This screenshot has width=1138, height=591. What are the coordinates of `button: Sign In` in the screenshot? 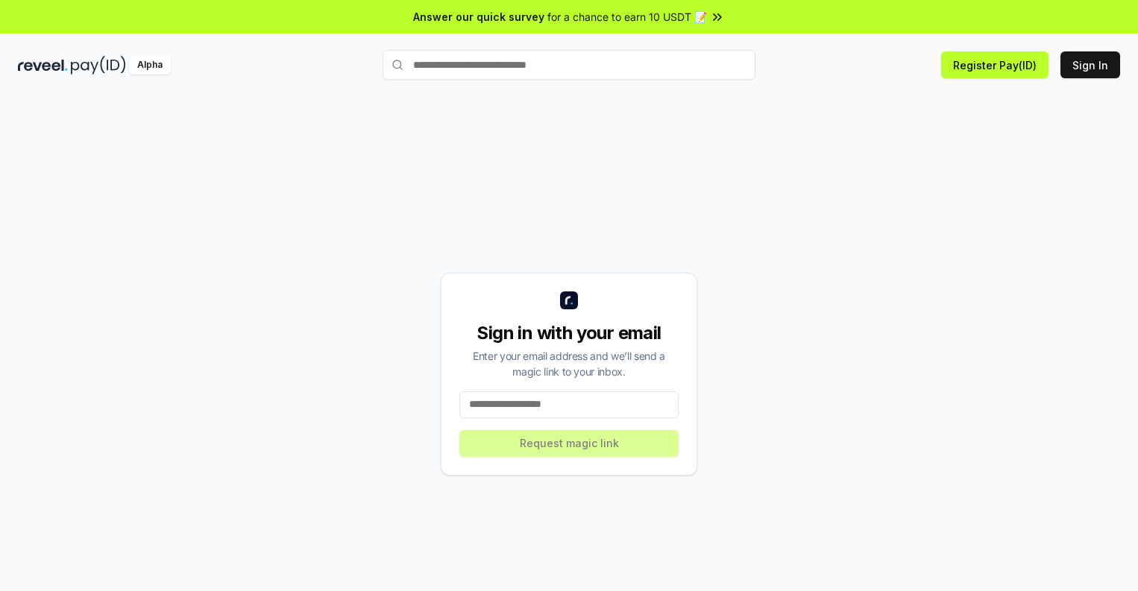 It's located at (1090, 65).